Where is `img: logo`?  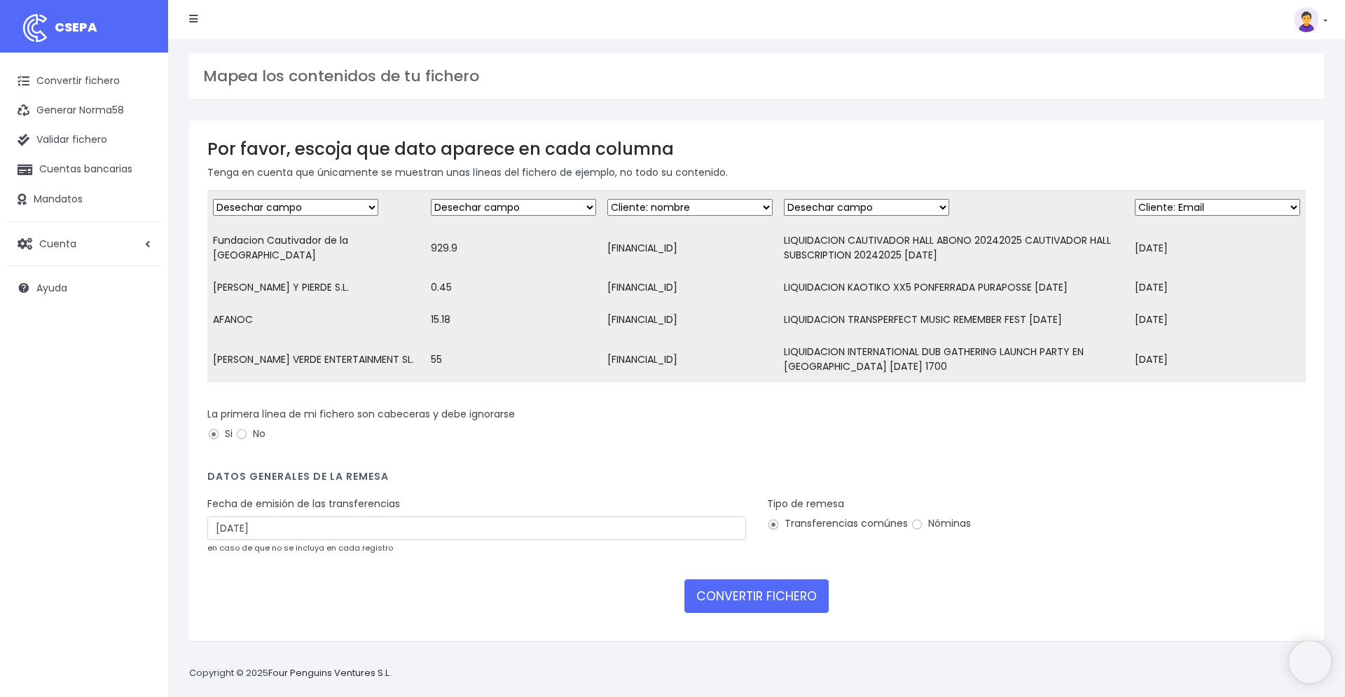
img: logo is located at coordinates (35, 28).